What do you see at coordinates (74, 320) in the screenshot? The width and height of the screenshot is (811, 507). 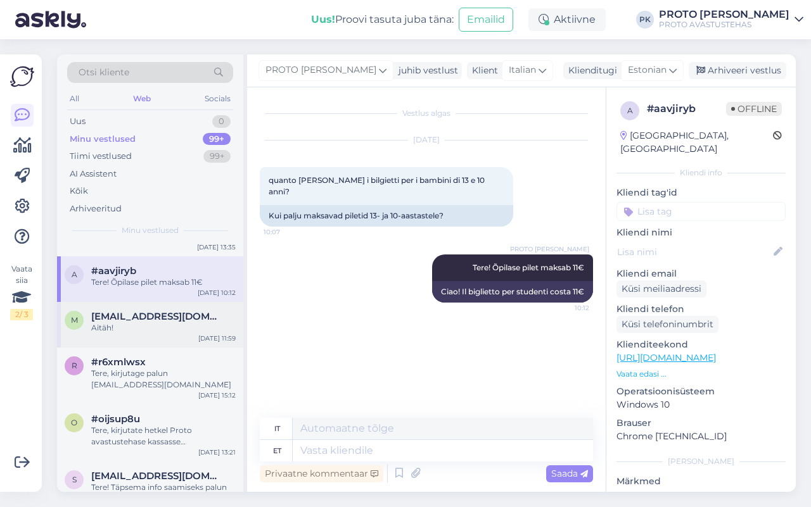 I see `span: m` at bounding box center [74, 320].